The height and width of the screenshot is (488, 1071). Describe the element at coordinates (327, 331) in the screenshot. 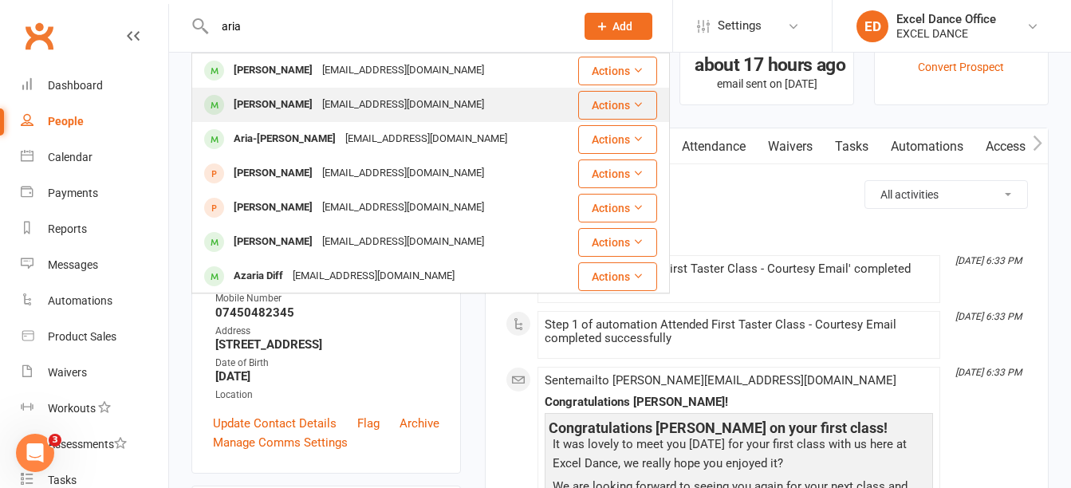

I see `div: Address` at that location.